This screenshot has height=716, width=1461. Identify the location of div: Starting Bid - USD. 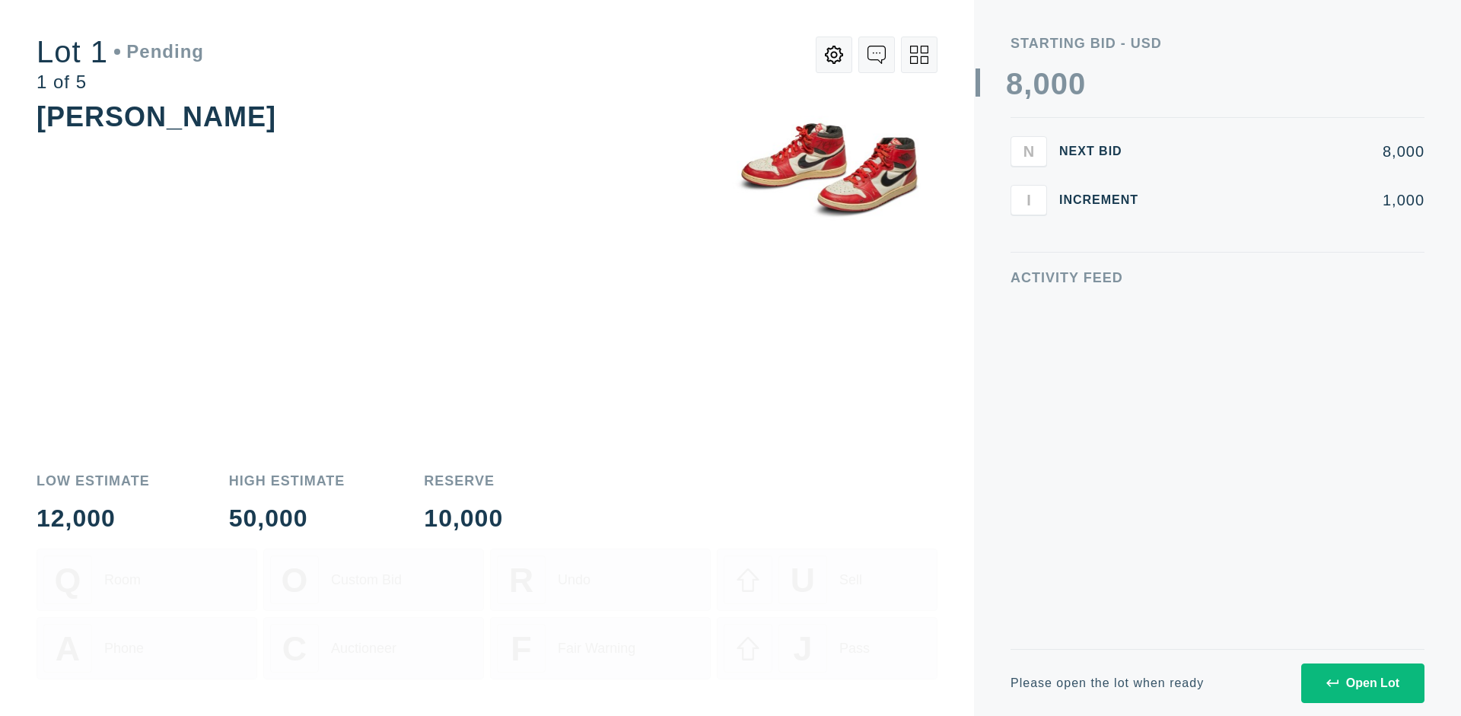
(1218, 43).